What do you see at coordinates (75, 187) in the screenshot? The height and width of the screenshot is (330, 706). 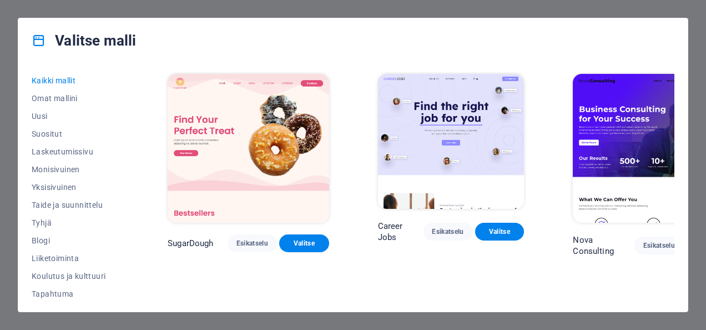 I see `span: Yksisivuinen` at bounding box center [75, 187].